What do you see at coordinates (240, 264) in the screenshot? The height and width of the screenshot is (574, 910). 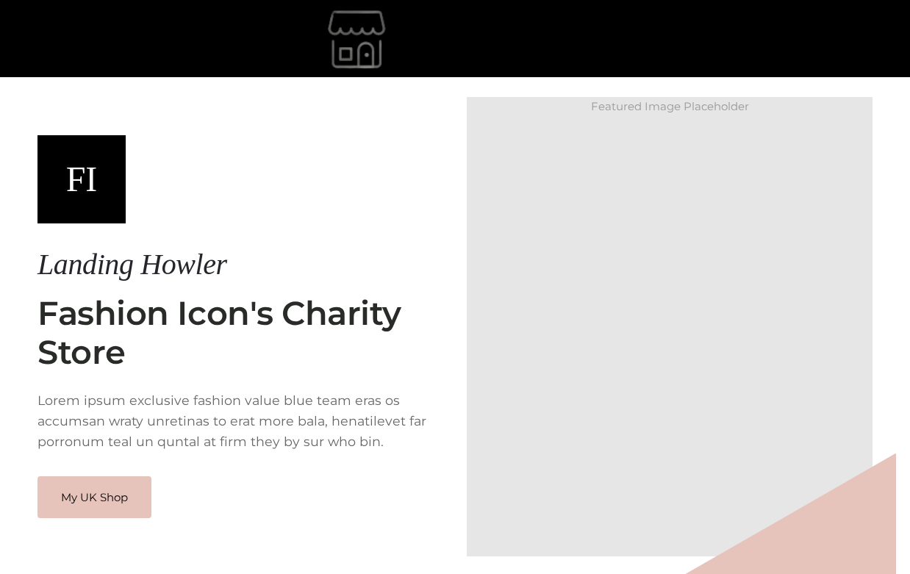 I see `h1: Landing Howler` at bounding box center [240, 264].